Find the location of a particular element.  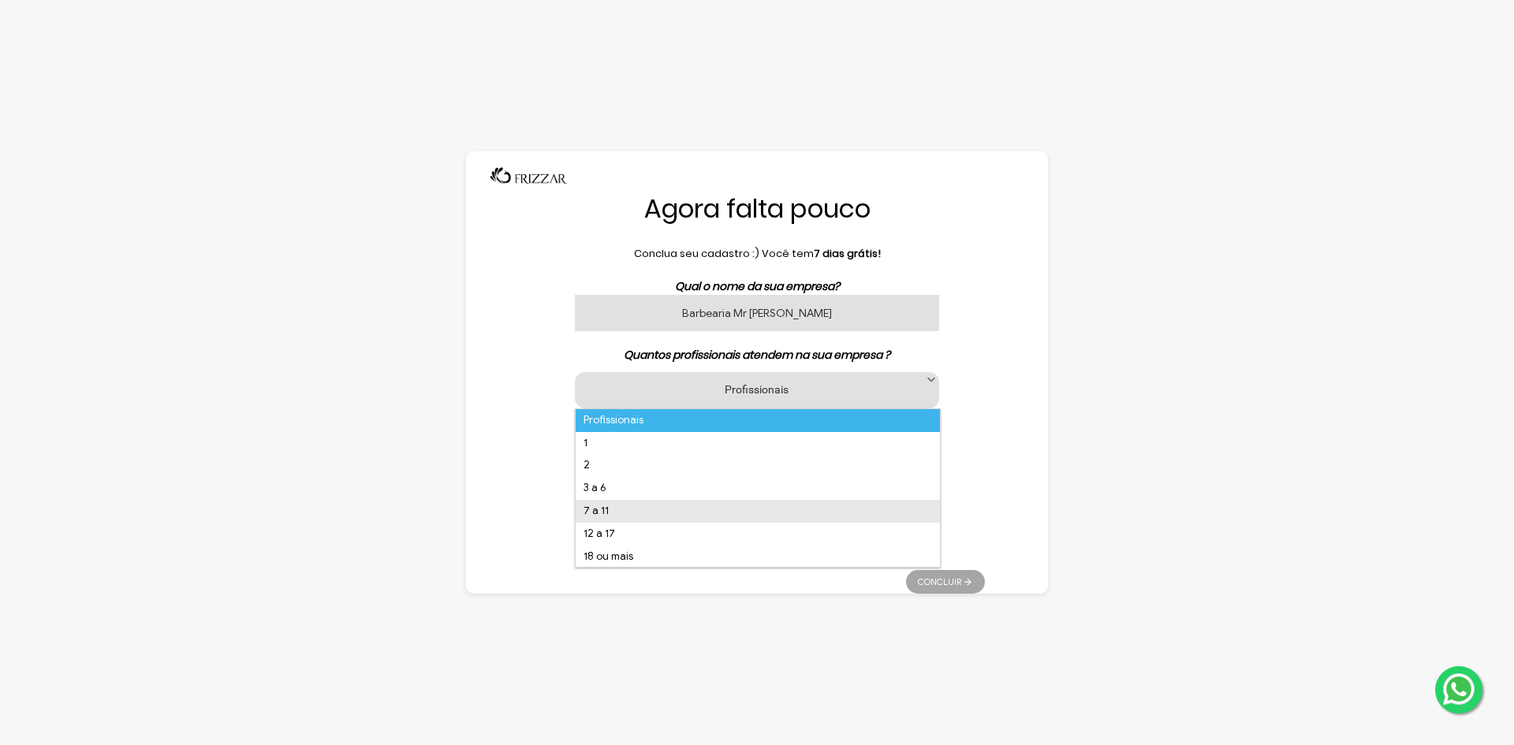

img: whatsapp.png is located at coordinates (1459, 689).